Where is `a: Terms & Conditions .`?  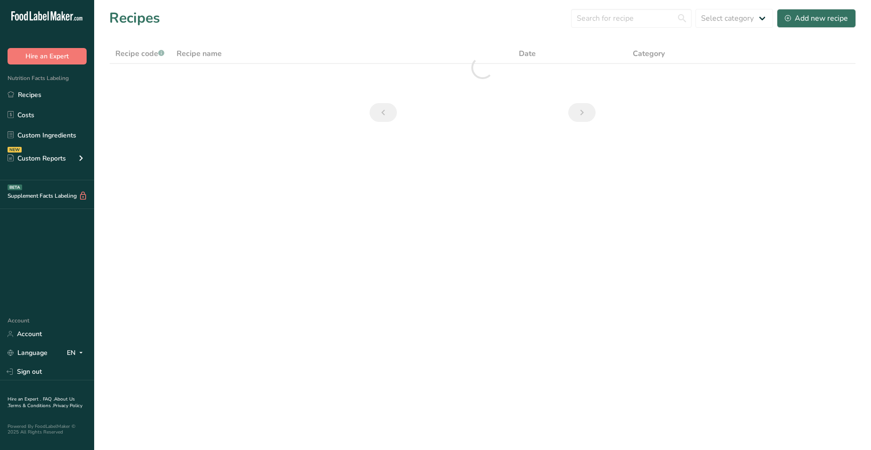
a: Terms & Conditions . is located at coordinates (31, 406).